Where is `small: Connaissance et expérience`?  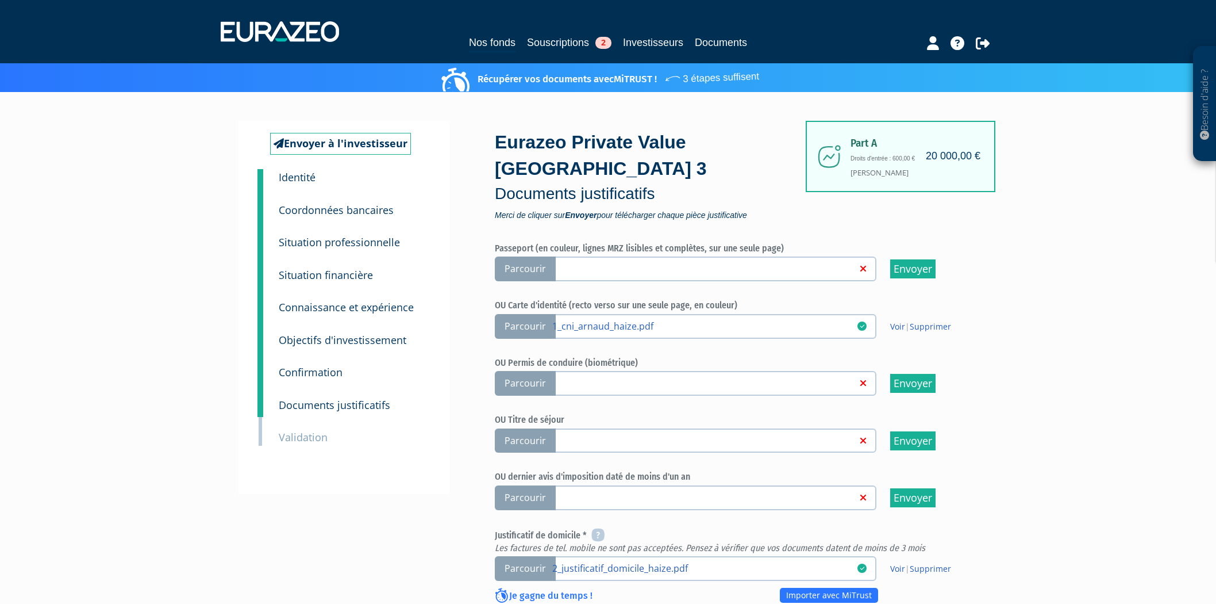 small: Connaissance et expérience is located at coordinates (346, 307).